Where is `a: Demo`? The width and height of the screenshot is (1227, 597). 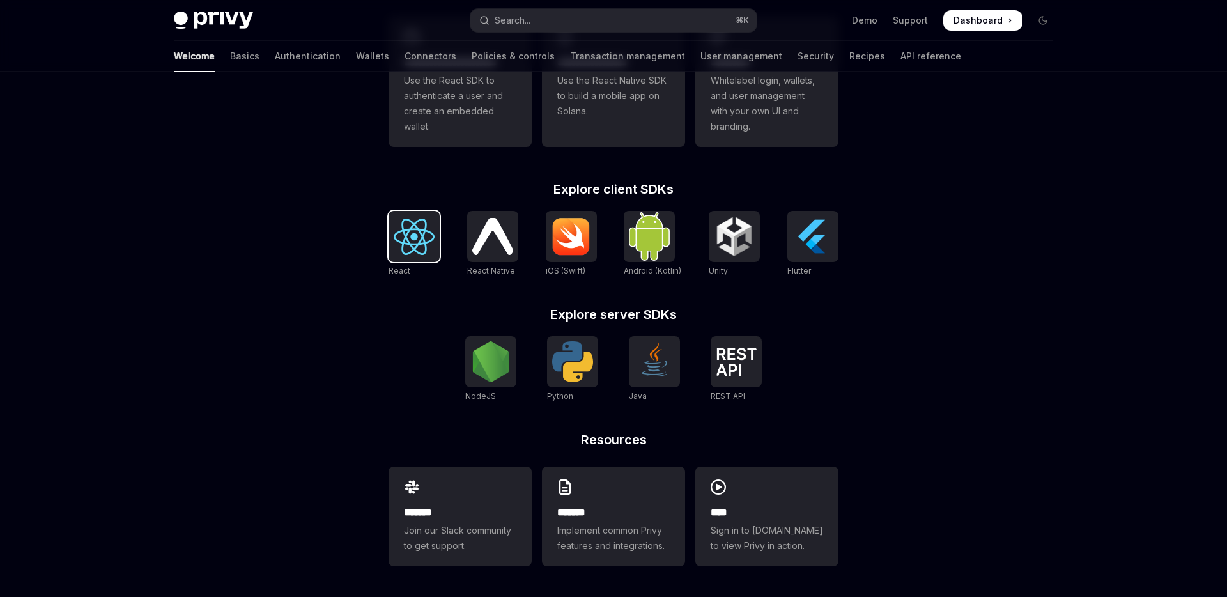 a: Demo is located at coordinates (865, 20).